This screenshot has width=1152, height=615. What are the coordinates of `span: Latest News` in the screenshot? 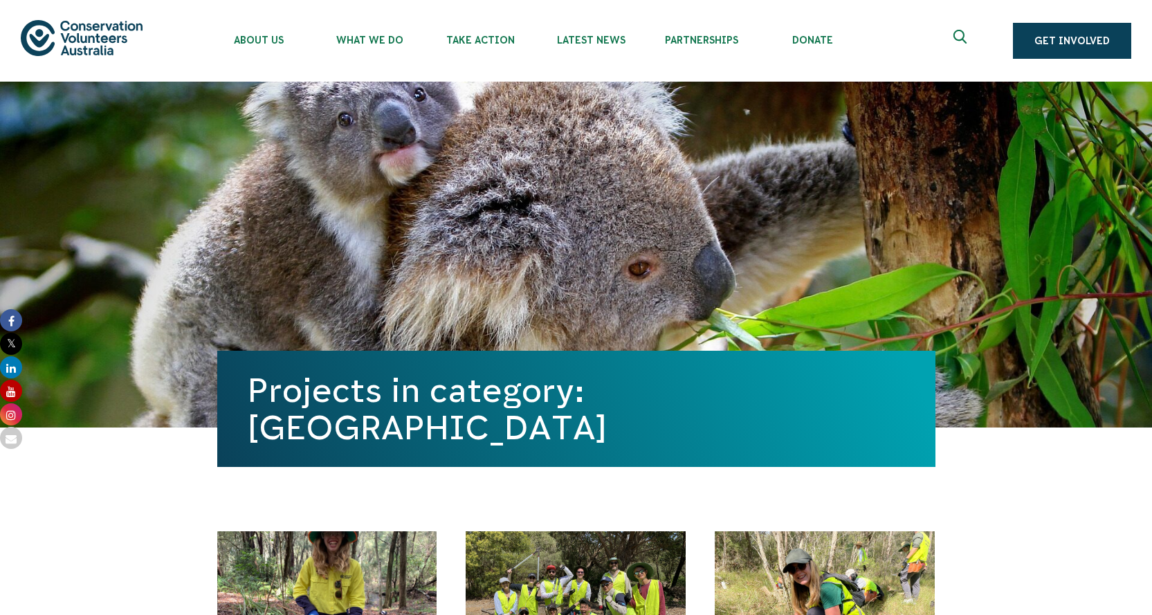 It's located at (591, 40).